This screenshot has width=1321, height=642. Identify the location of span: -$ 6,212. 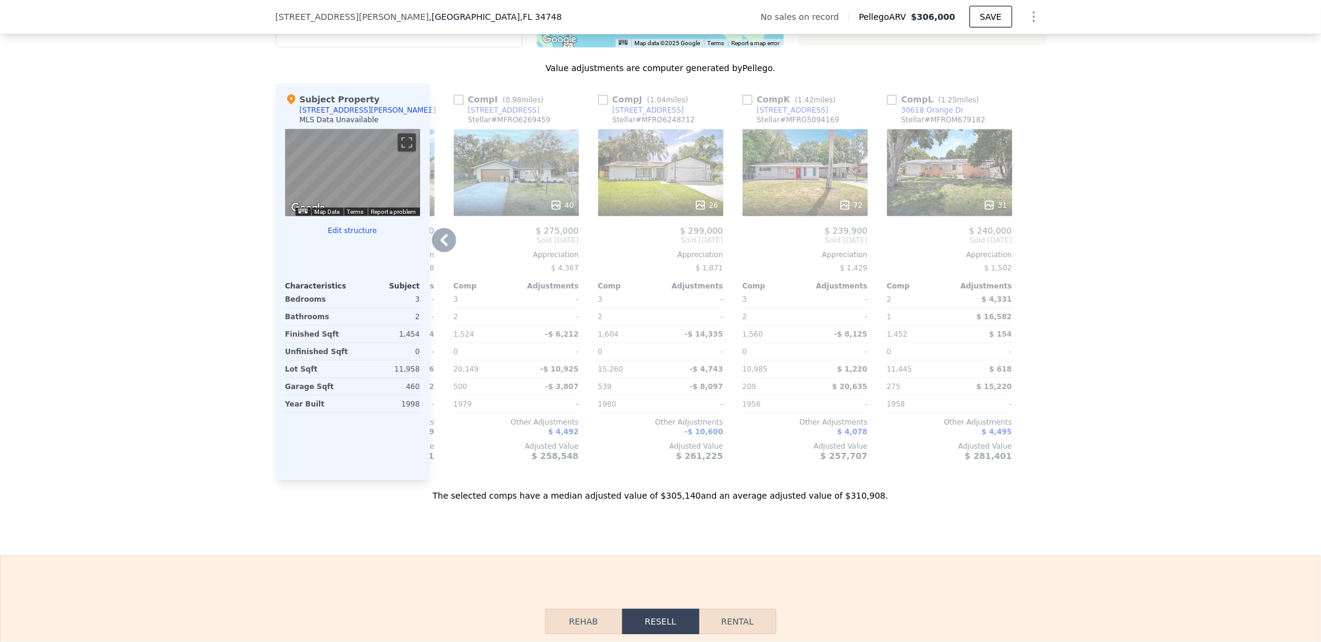
(562, 334).